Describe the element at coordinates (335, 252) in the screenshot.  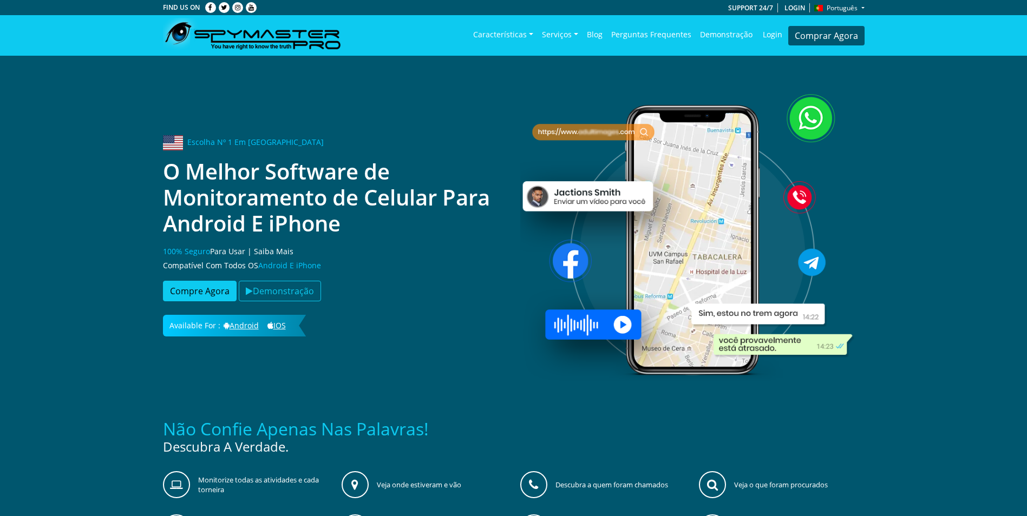
I see `p: Para Usar | Saiba Mais` at that location.